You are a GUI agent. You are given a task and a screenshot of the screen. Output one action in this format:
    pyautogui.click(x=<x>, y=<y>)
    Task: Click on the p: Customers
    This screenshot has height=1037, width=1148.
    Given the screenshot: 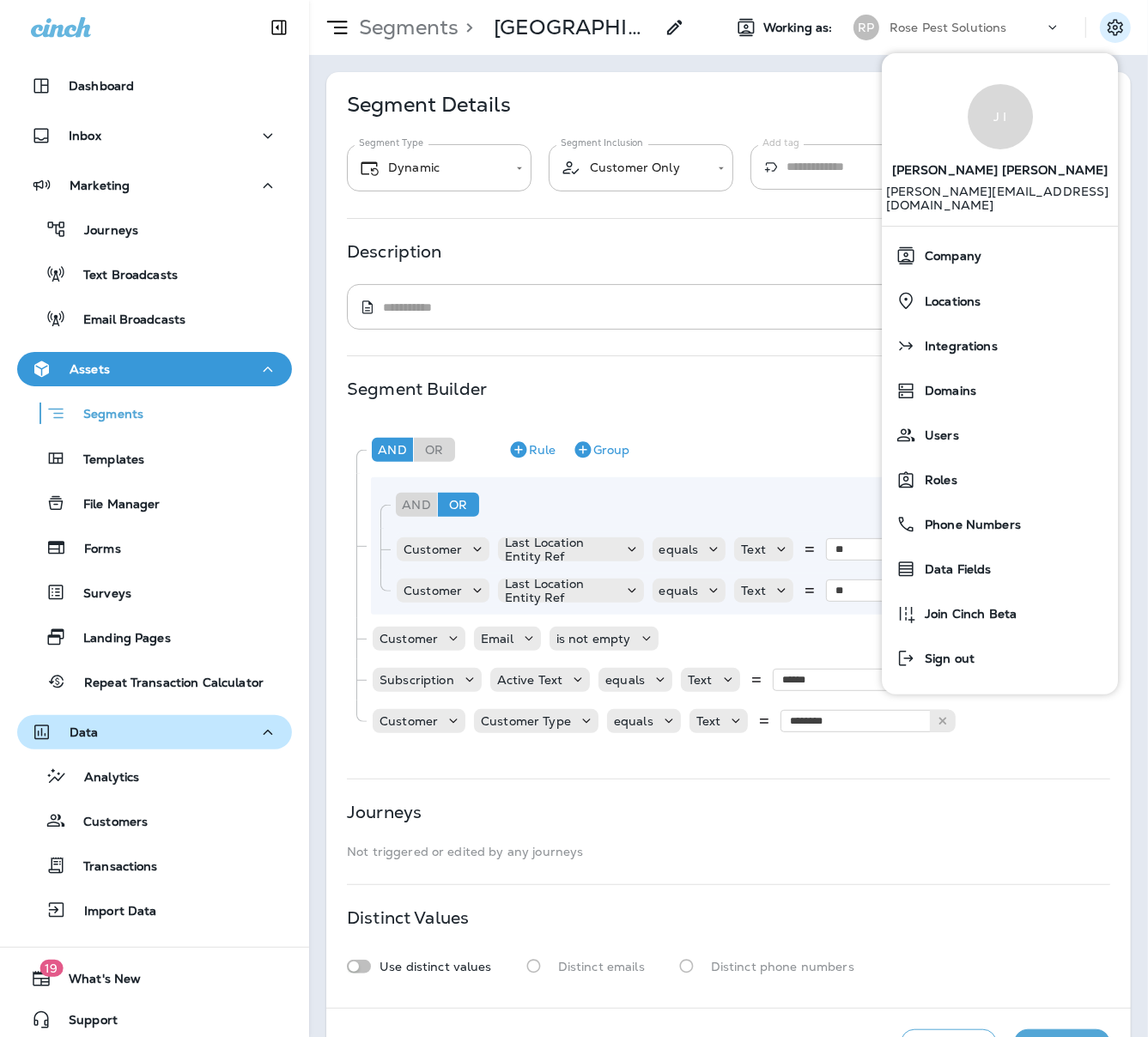 What is the action you would take?
    pyautogui.click(x=106, y=822)
    